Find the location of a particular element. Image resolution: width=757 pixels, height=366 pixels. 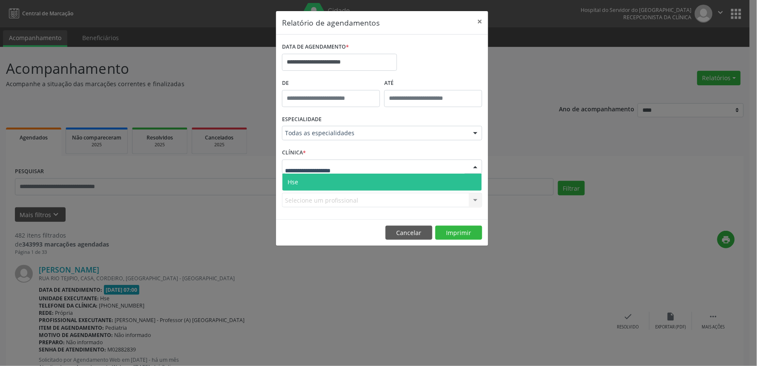

label: De is located at coordinates (331, 83).